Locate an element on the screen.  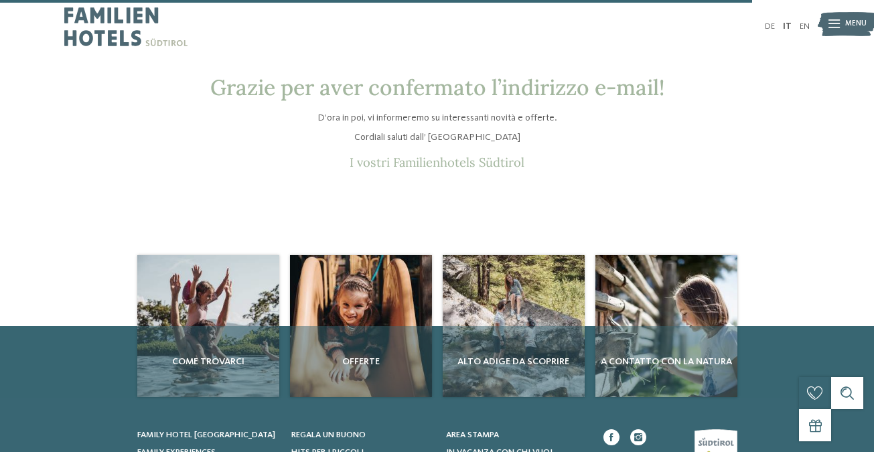
span: Regala un buono is located at coordinates (328, 434).